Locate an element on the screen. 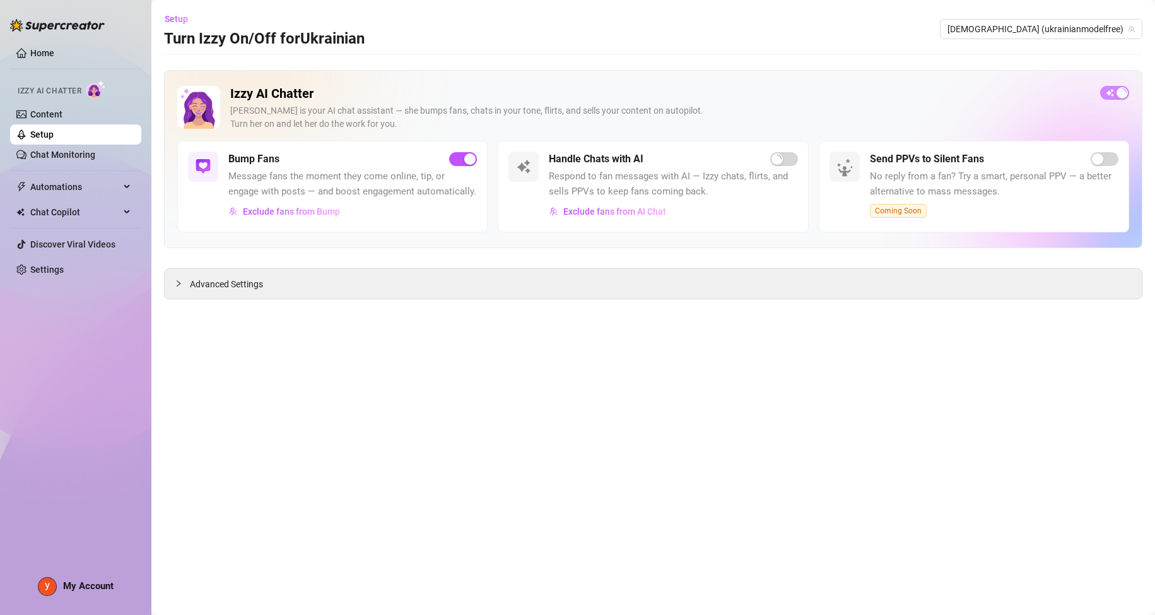  img: silent-fans-ppv-o-N6Mmdf.svg is located at coordinates (847, 168).